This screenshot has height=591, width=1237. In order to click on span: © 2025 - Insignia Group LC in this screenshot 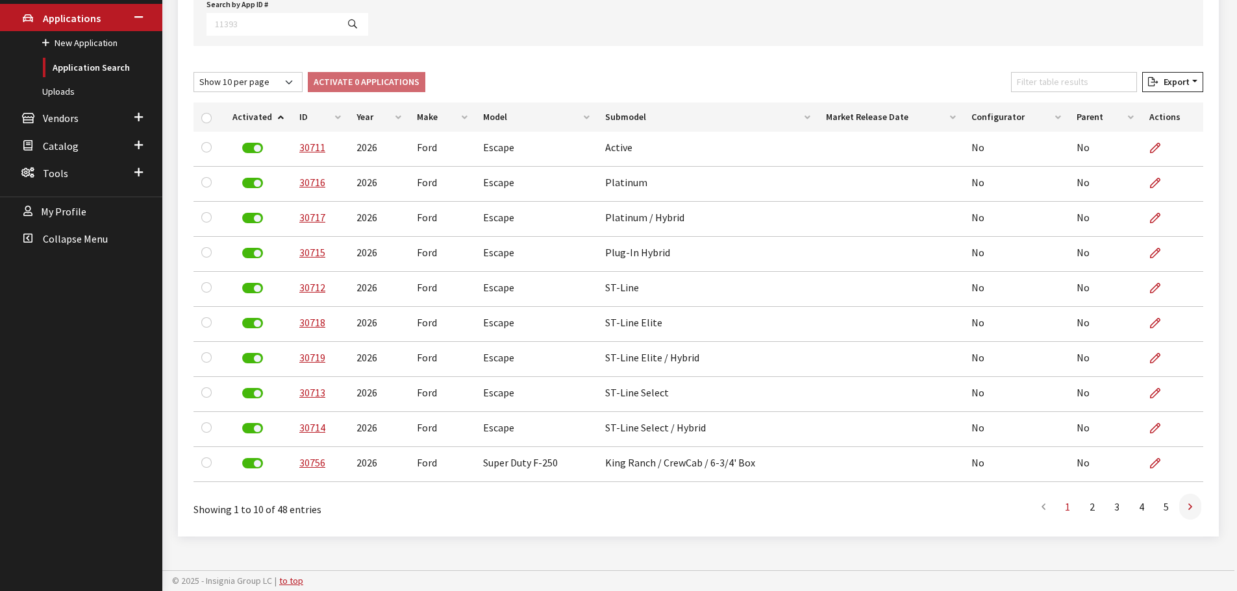, I will do `click(222, 581)`.